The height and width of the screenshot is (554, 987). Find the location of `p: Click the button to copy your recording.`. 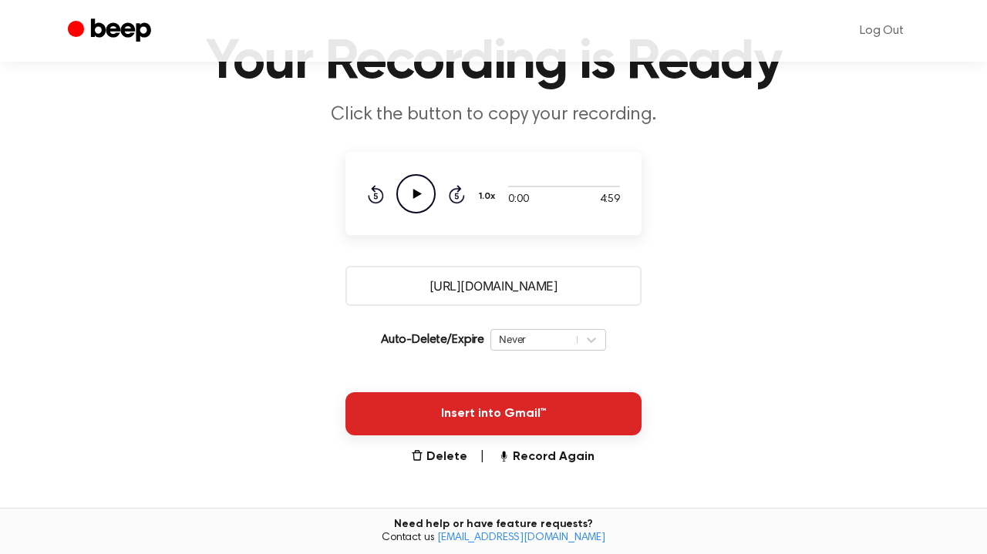

p: Click the button to copy your recording. is located at coordinates (493, 115).